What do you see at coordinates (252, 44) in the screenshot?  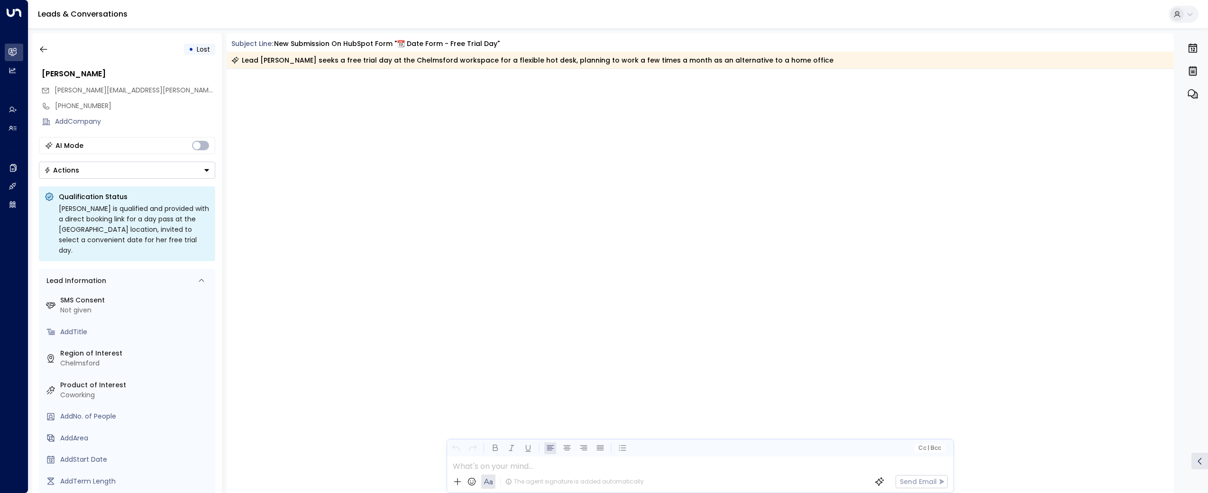 I see `span: Subject Line:` at bounding box center [252, 44].